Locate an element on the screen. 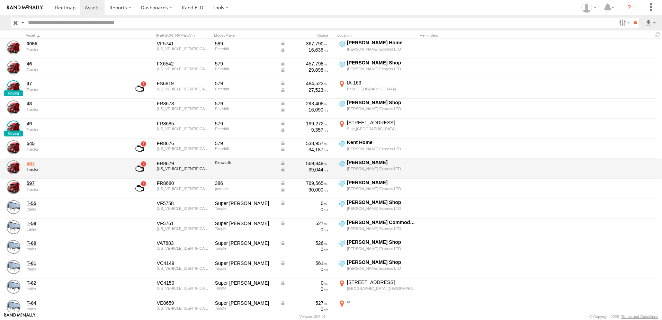 The image size is (662, 320). a: Visit our Website is located at coordinates (20, 317).